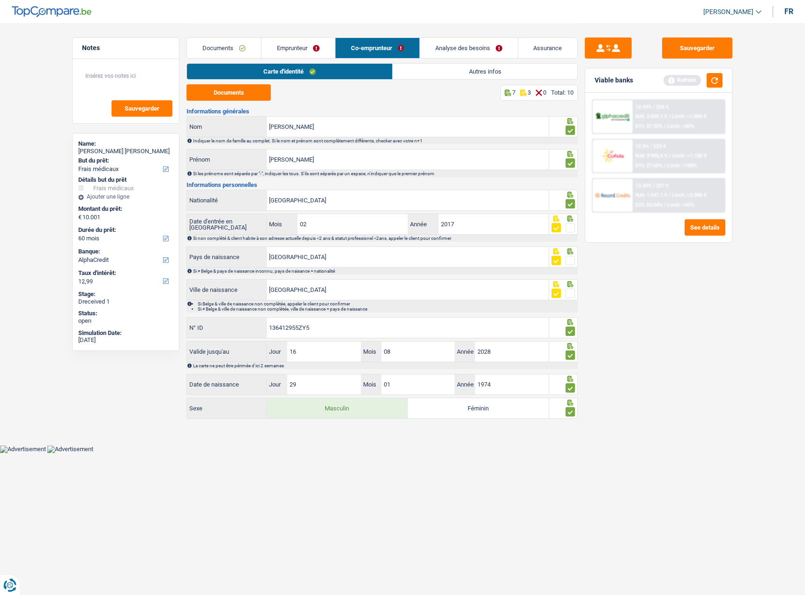  I want to click on div: open, so click(126, 321).